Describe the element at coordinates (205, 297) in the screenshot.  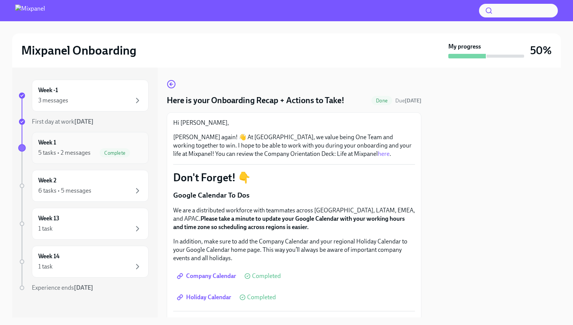
I see `a: Holiday Calendar` at that location.